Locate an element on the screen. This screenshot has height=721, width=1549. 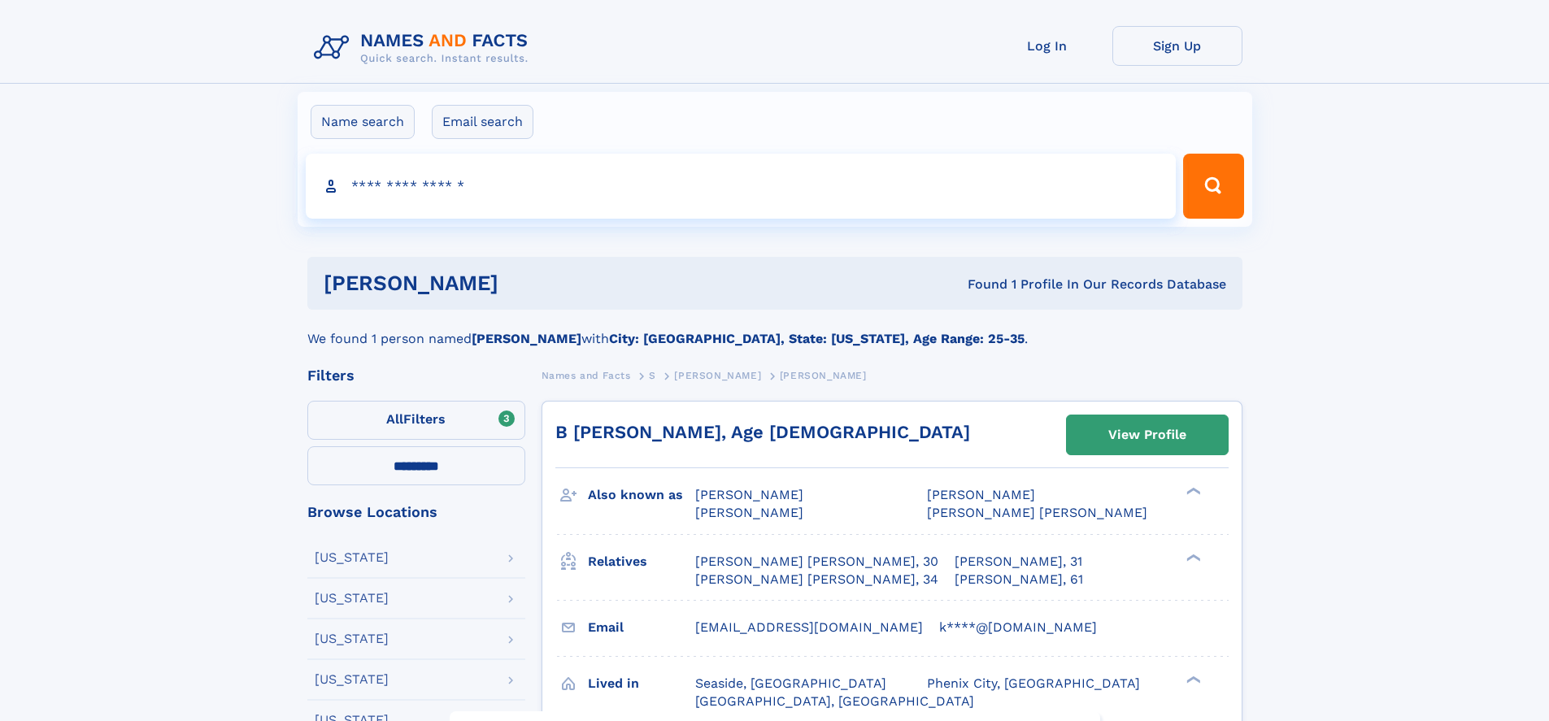
div: Filters is located at coordinates (416, 376).